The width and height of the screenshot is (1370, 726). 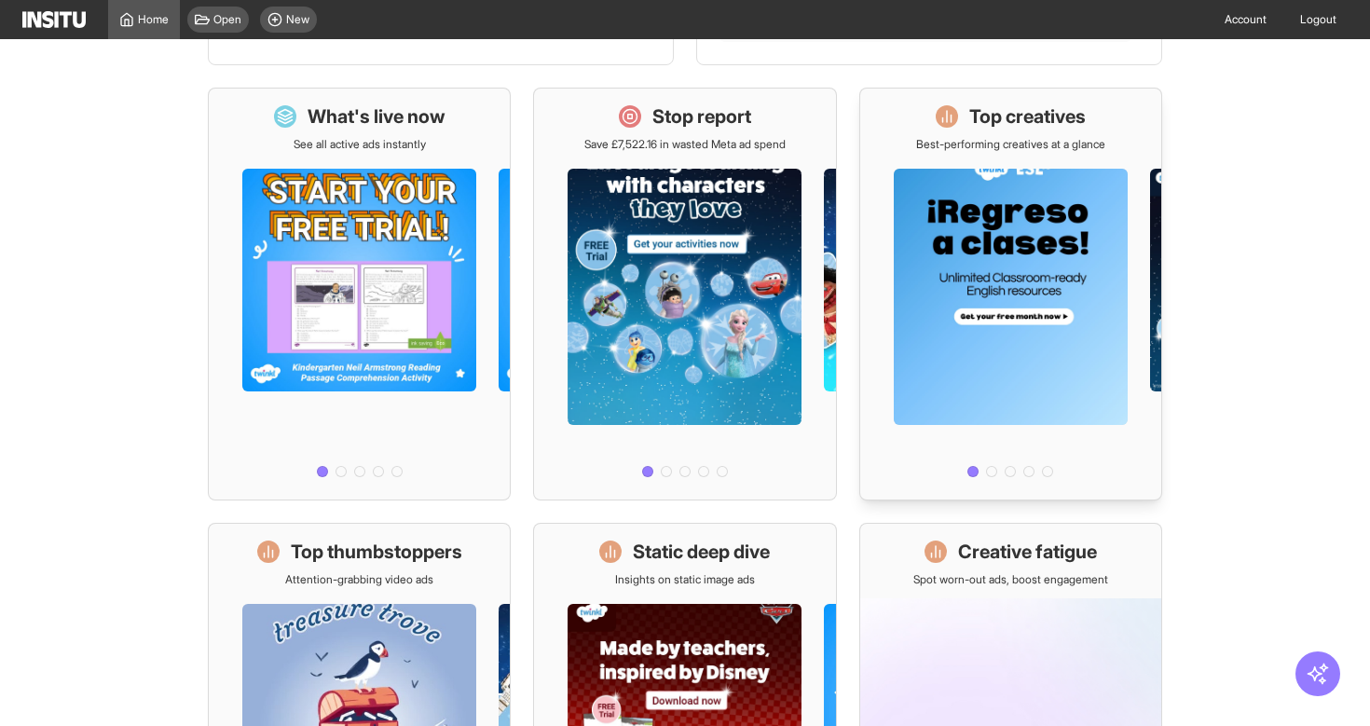 I want to click on a: Top creativesBest-performing creatives at a glance, so click(x=1011, y=294).